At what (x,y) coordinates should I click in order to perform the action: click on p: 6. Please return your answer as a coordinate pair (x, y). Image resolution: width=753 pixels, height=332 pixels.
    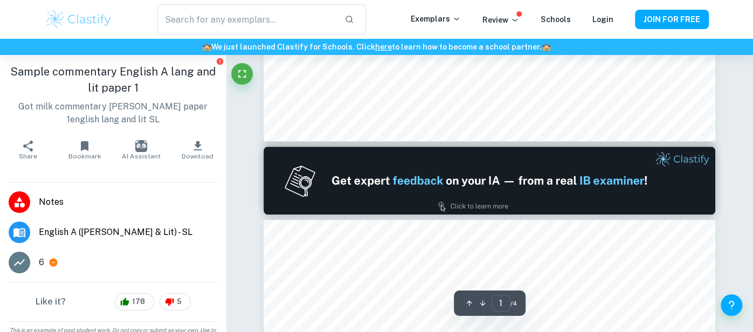
    Looking at the image, I should click on (41, 262).